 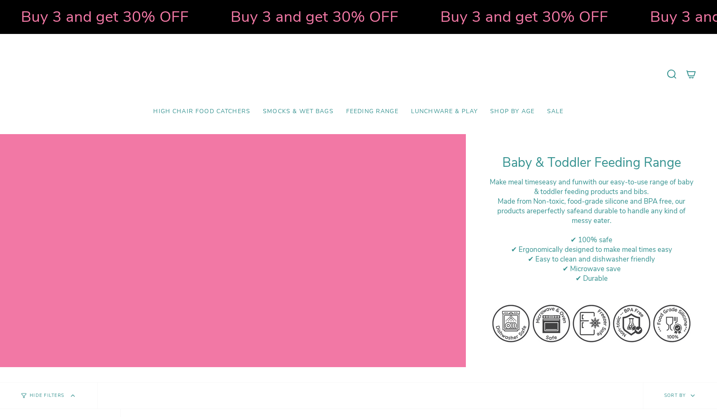 What do you see at coordinates (592, 268) in the screenshot?
I see `span: ✔ Microwave save` at bounding box center [592, 268].